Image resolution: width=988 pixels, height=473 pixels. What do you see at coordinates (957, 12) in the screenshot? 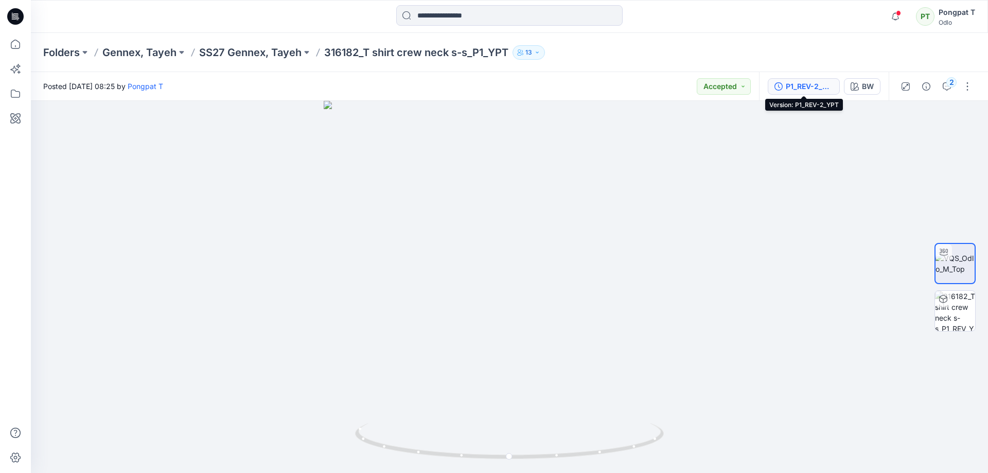
I see `div: Pongpat T` at bounding box center [957, 12].